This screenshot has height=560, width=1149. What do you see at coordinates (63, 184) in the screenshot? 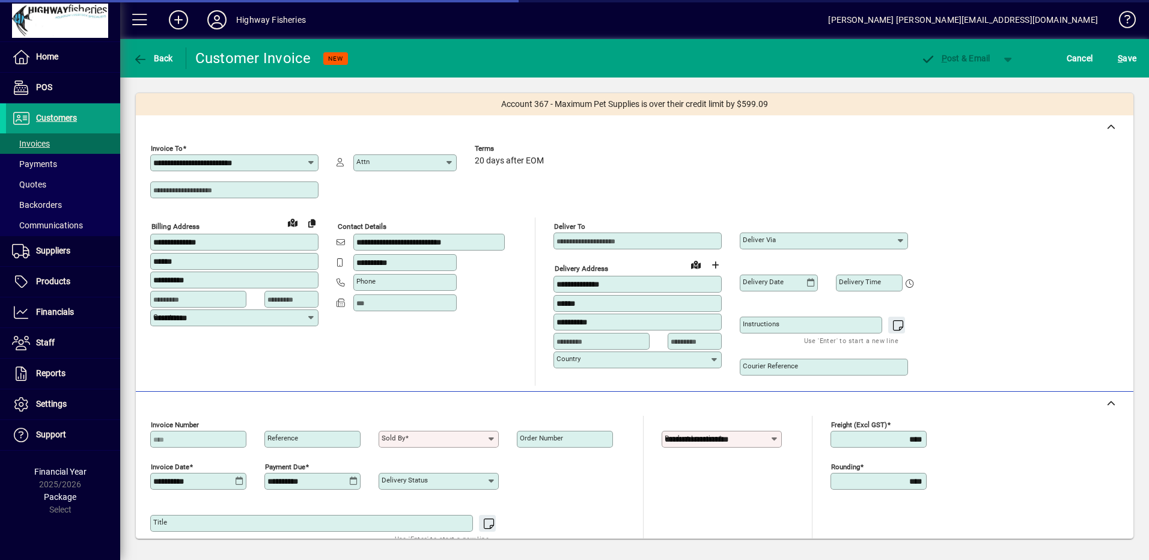
I see `a: Quotes` at bounding box center [63, 184].